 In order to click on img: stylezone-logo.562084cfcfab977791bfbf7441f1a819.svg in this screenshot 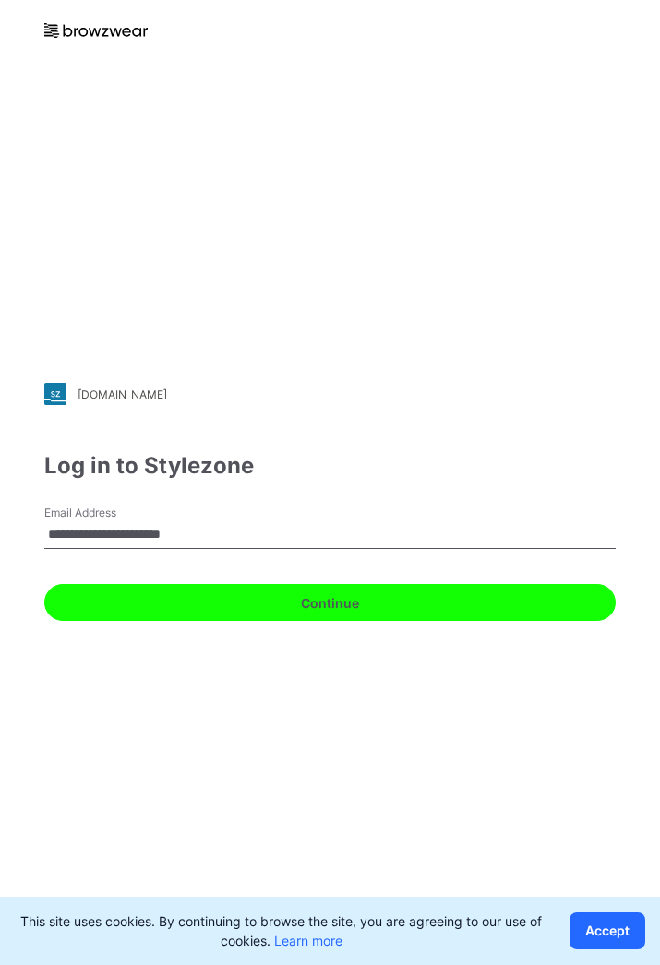, I will do `click(55, 394)`.